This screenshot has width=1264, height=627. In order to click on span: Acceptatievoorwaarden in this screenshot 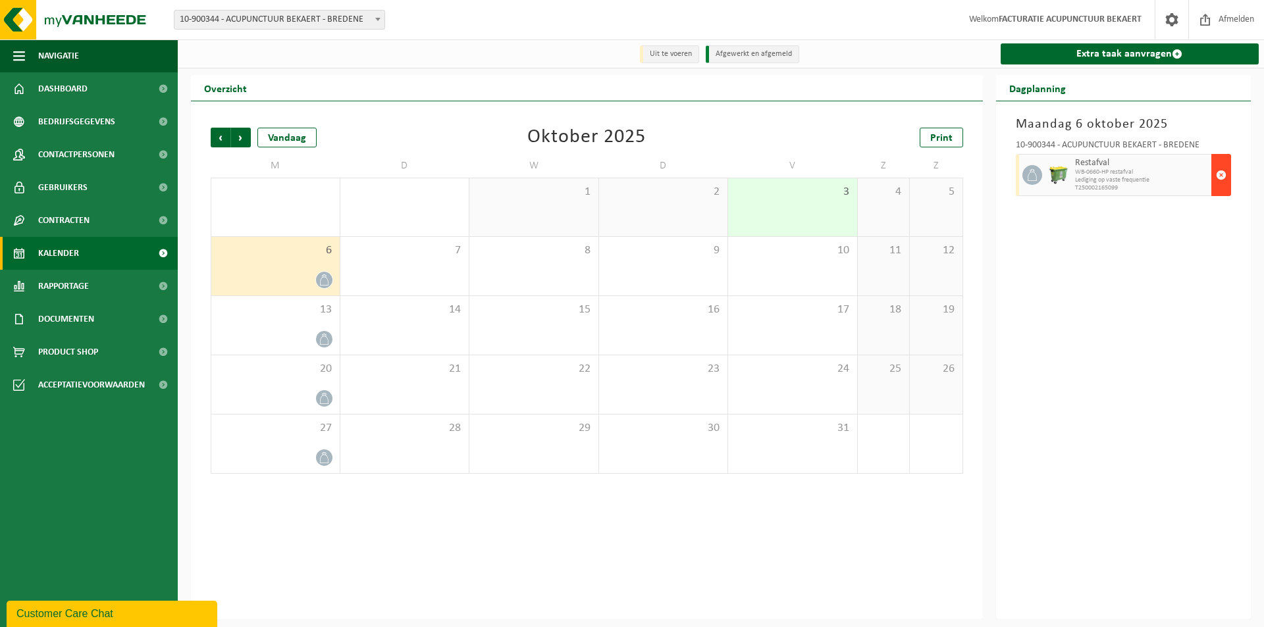, I will do `click(91, 385)`.